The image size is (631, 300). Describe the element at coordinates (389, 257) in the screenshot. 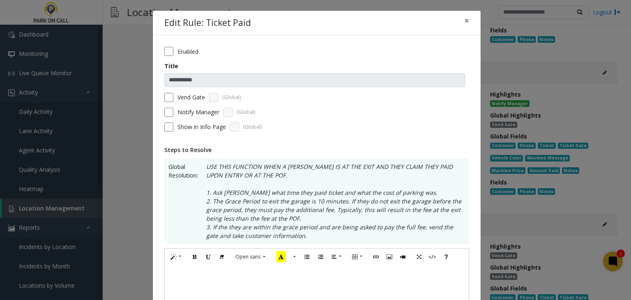

I see `button: Picture` at that location.